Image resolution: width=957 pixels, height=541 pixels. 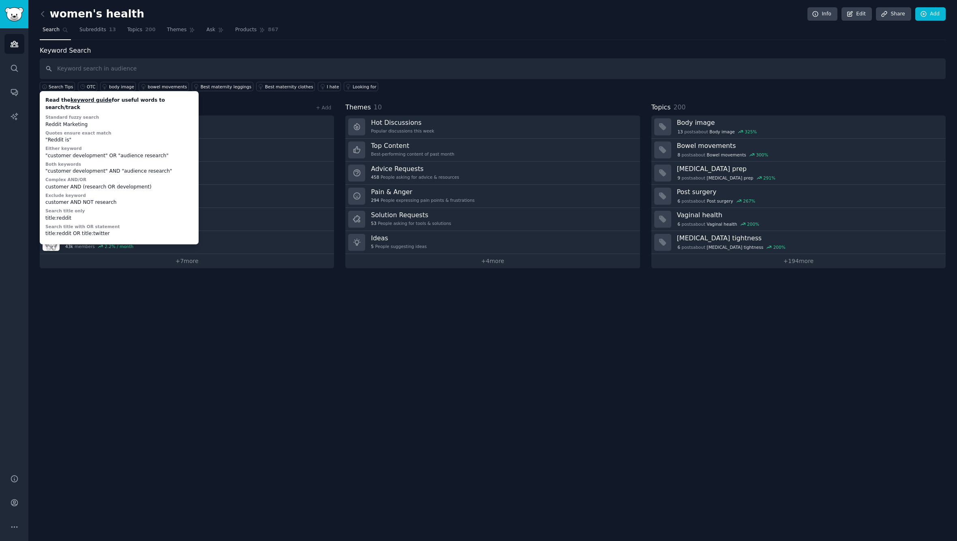 I want to click on a: body image, so click(x=118, y=86).